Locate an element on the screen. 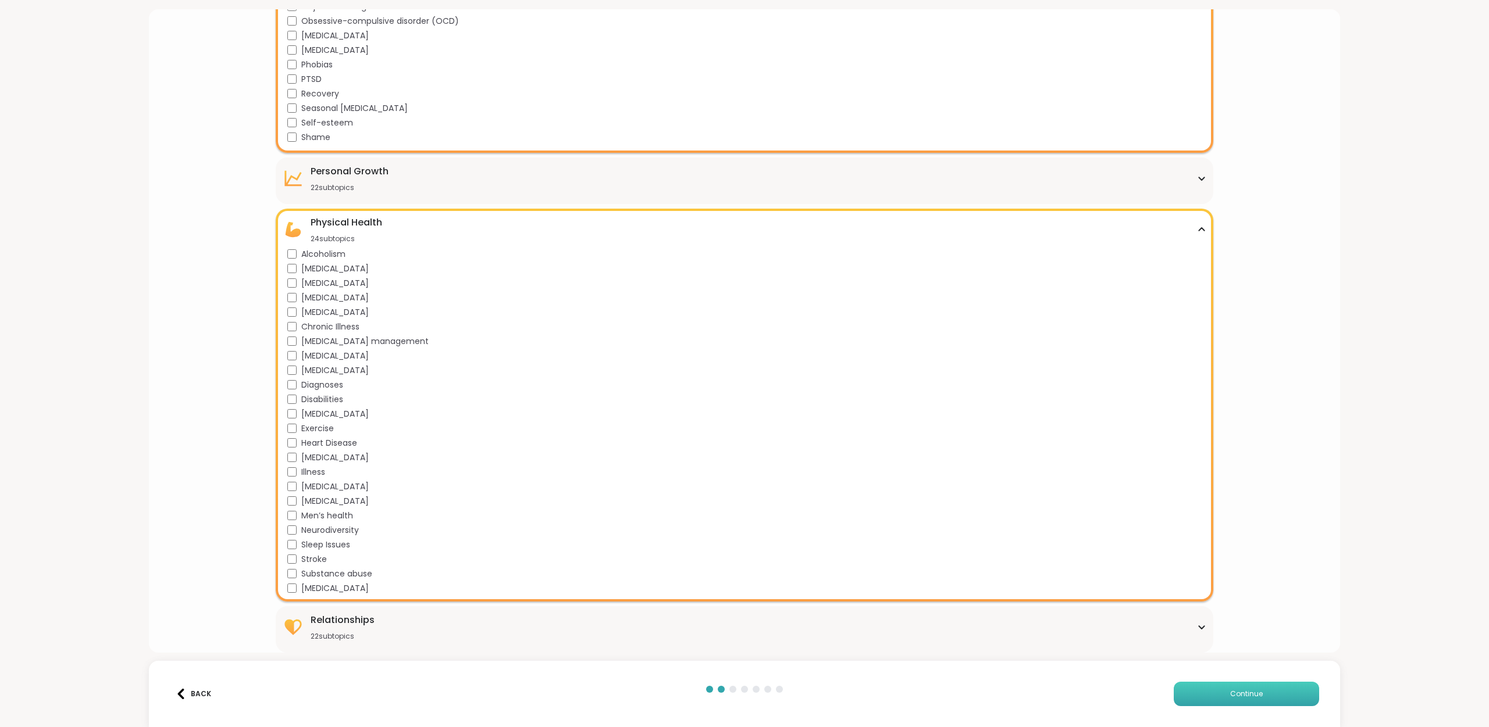 This screenshot has width=1489, height=727. span: Sleep Issues is located at coordinates (326, 545).